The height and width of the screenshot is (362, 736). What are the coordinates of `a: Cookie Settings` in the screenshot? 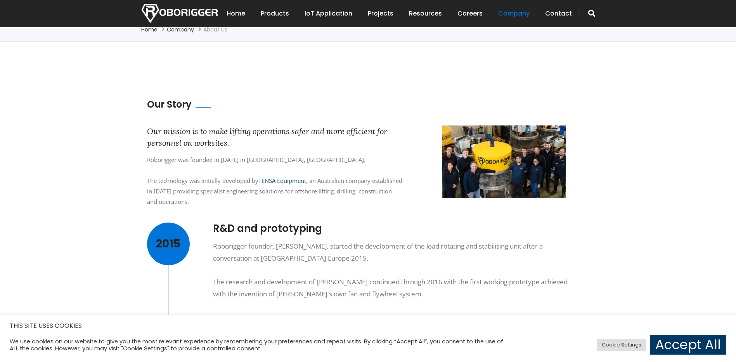 It's located at (622, 344).